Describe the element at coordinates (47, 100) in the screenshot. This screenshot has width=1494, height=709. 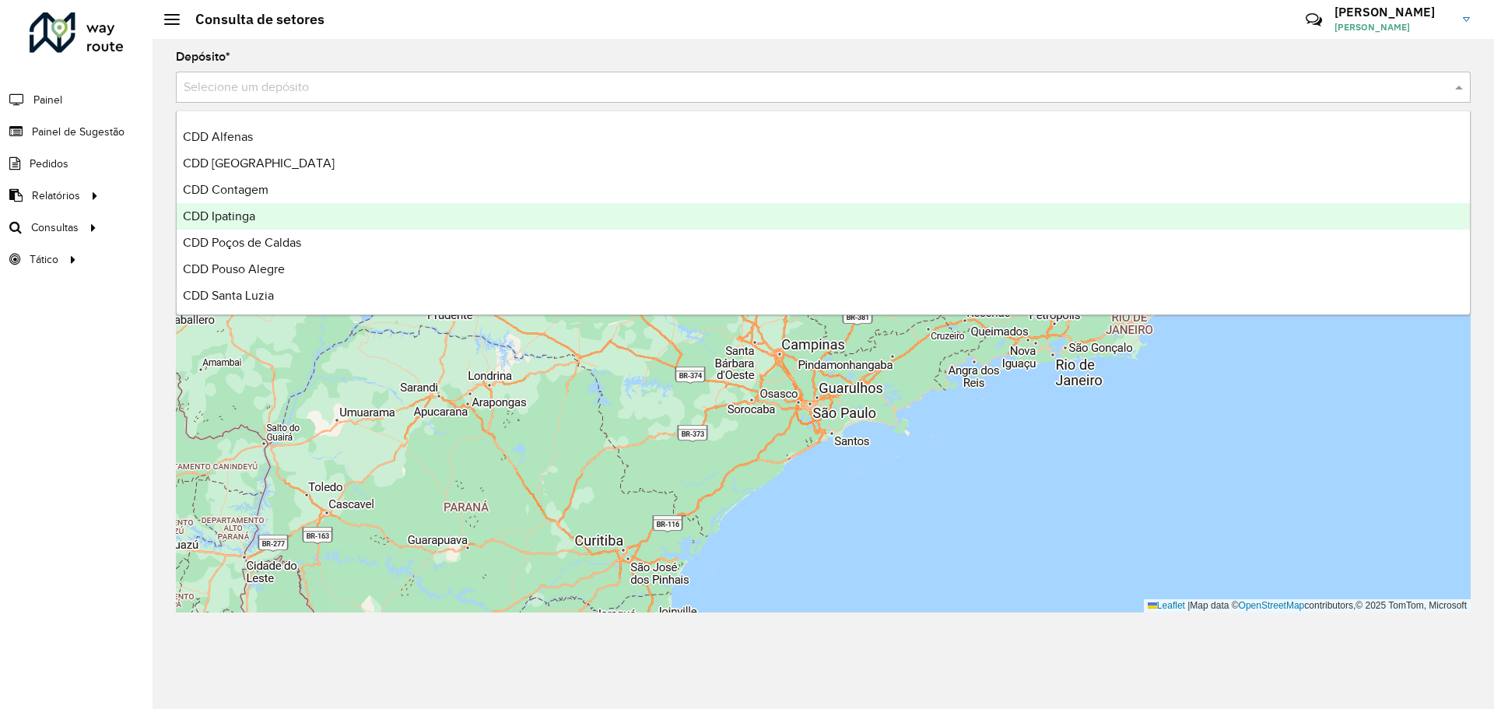
I see `span: Painel` at that location.